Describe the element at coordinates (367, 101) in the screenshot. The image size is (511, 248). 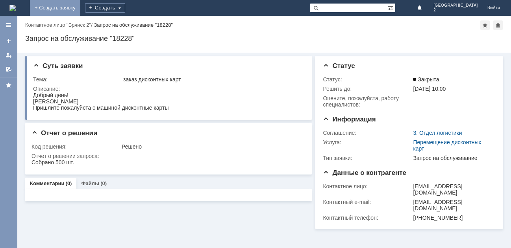
I see `div: Oцените, пожалуйста, работу специалистов:` at that location.